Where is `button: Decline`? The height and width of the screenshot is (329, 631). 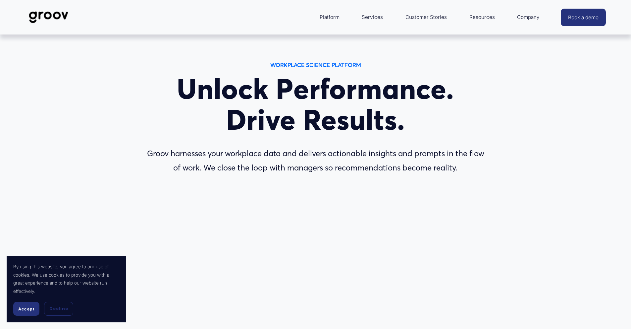
button: Decline is located at coordinates (59, 309).